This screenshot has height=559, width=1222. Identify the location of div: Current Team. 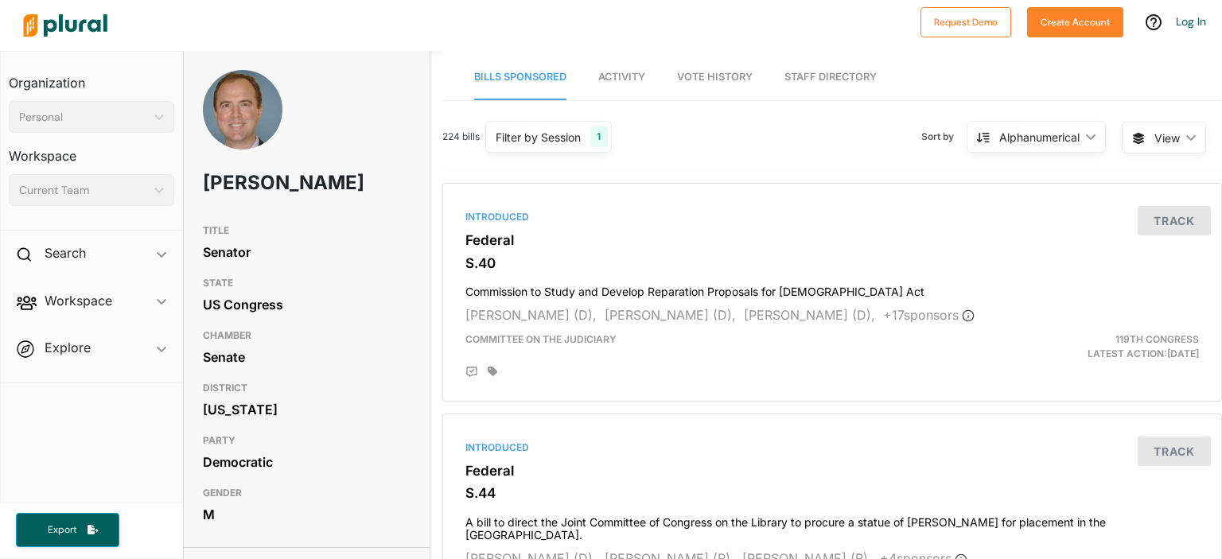
(84, 190).